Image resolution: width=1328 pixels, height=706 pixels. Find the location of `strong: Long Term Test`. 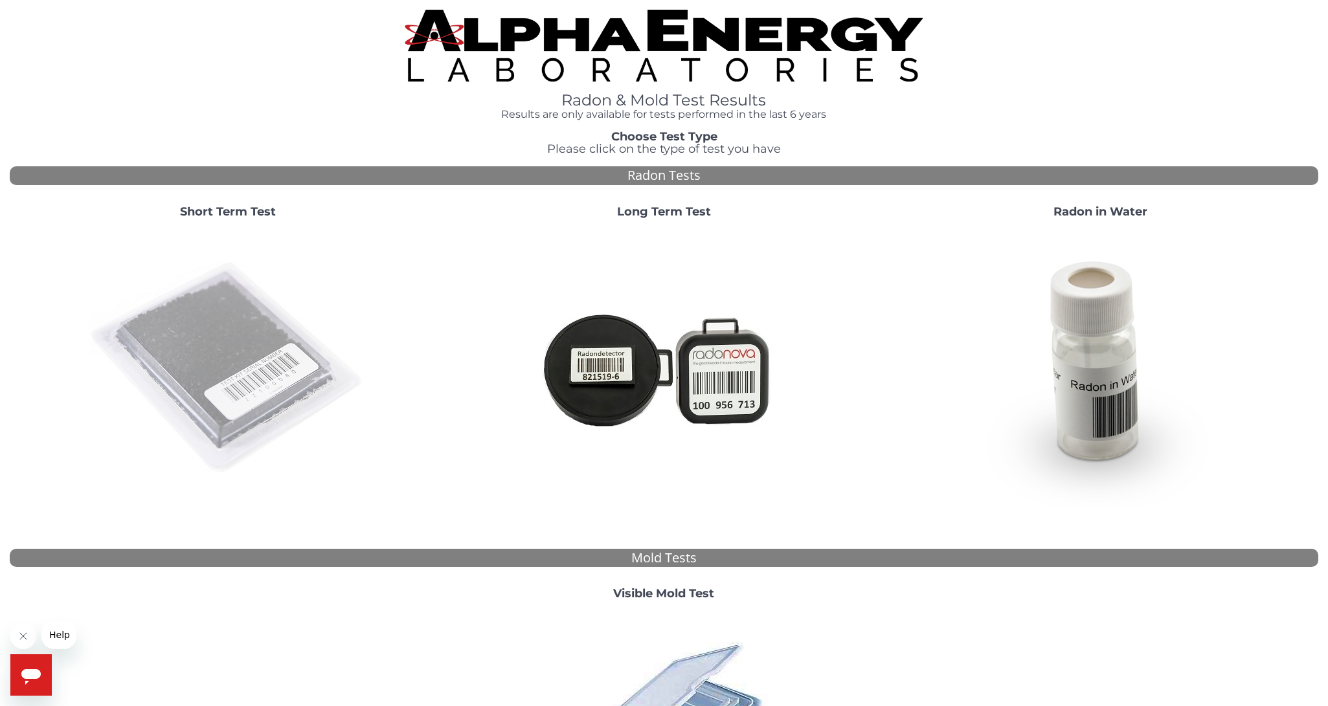

strong: Long Term Test is located at coordinates (664, 212).